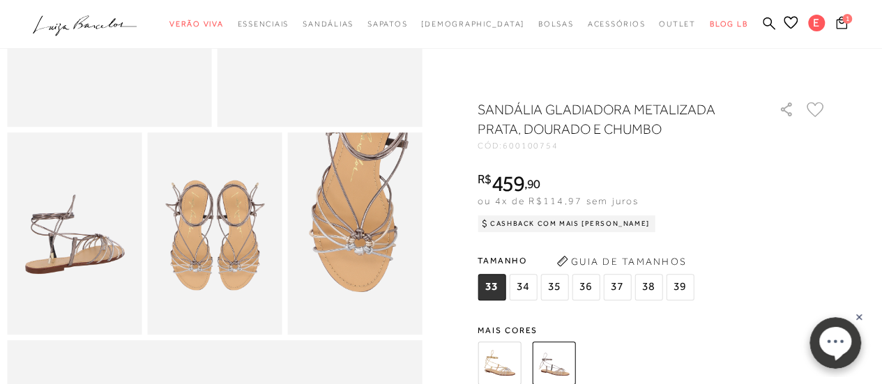 The image size is (882, 384). Describe the element at coordinates (508, 183) in the screenshot. I see `span: 459` at that location.